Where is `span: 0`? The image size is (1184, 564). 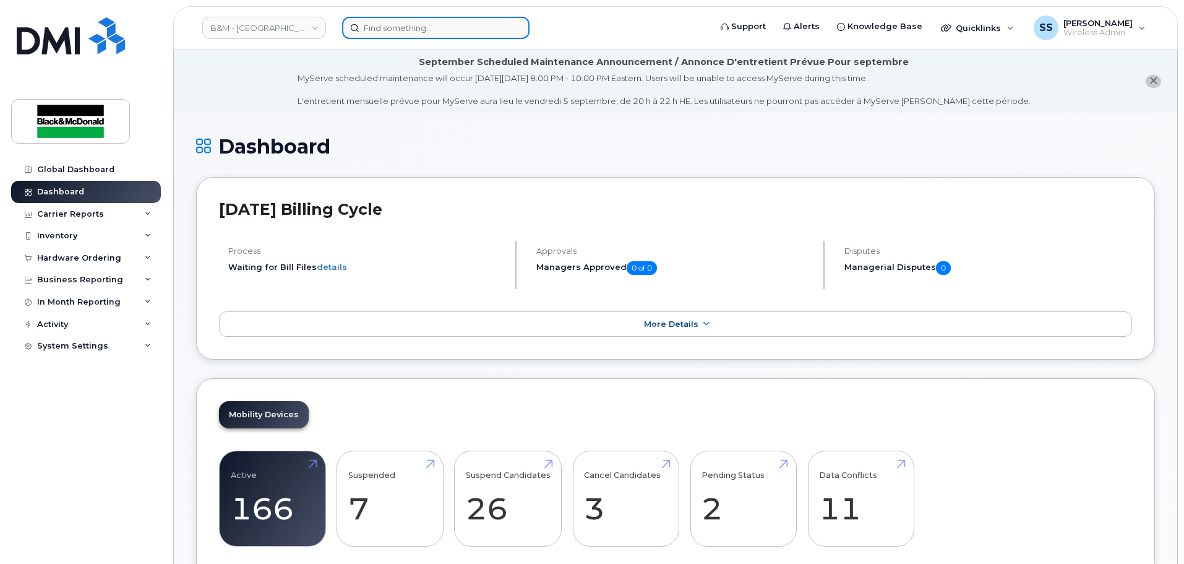 span: 0 is located at coordinates (944, 268).